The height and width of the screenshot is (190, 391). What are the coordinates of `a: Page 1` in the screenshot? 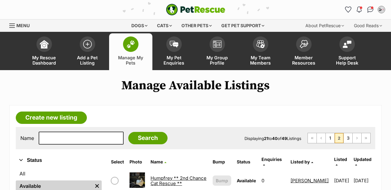 It's located at (330, 138).